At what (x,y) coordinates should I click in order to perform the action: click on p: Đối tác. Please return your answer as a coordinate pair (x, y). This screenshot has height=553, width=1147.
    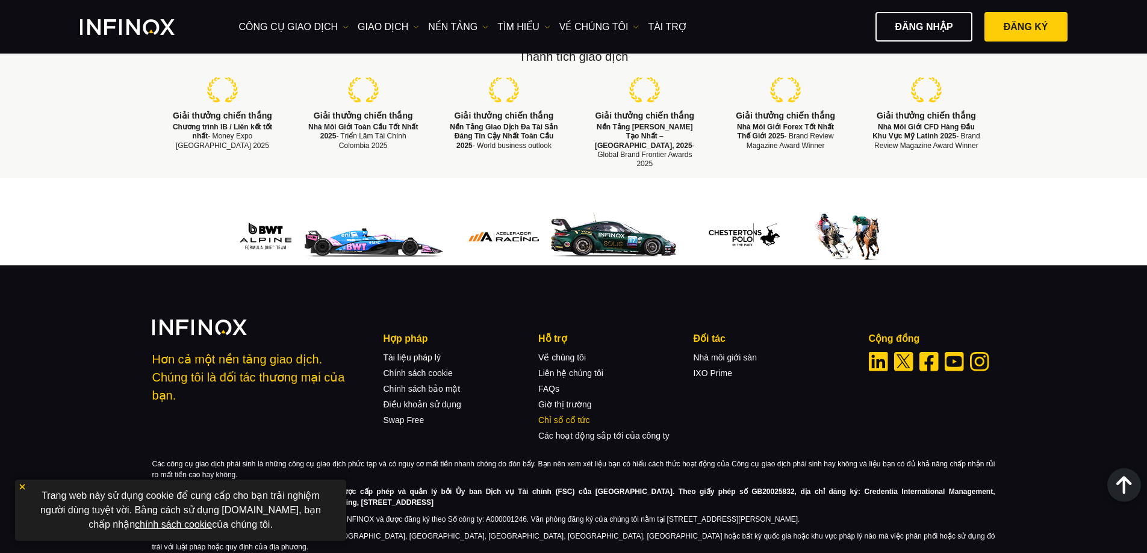
    Looking at the image, I should click on (770, 339).